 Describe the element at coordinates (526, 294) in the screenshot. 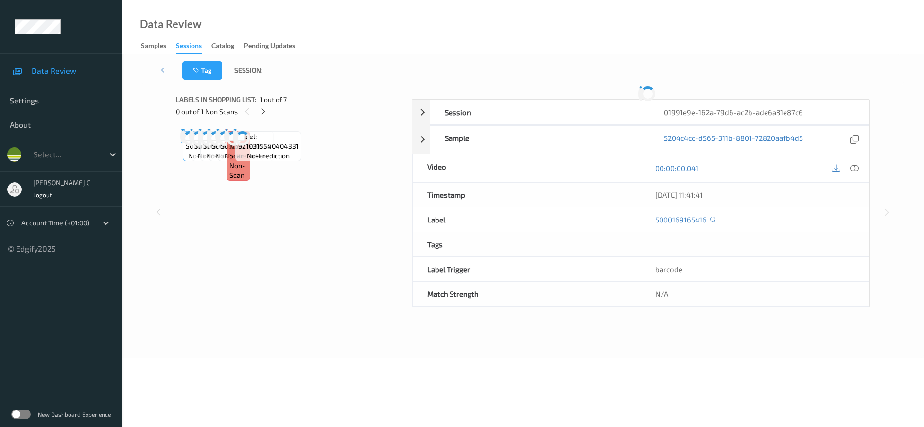

I see `div: Match Strength` at that location.